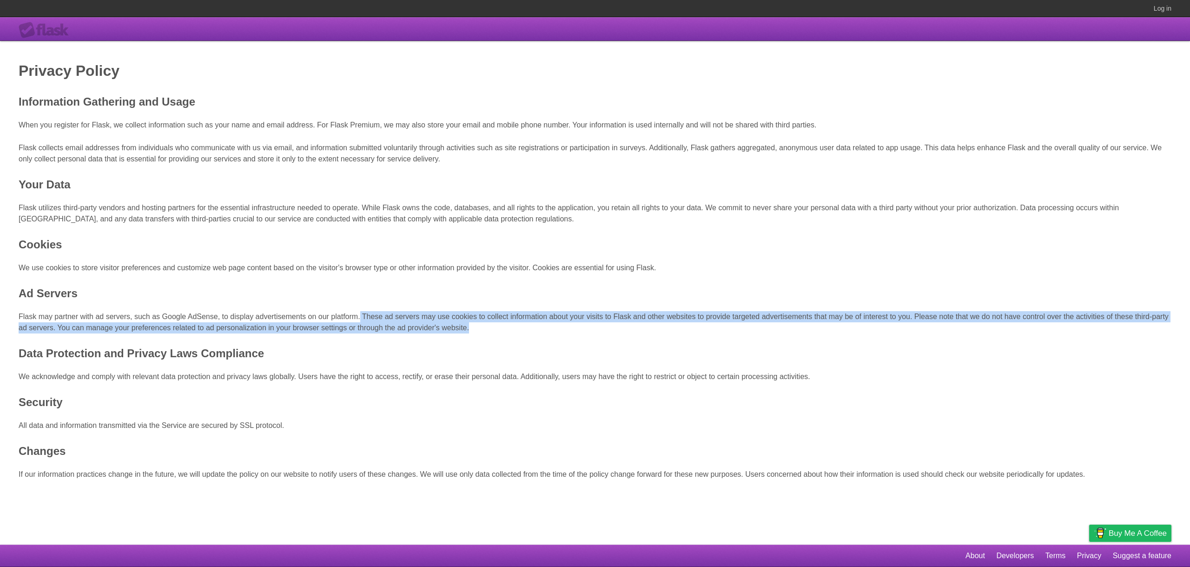 The width and height of the screenshot is (1190, 567). I want to click on a: Developers, so click(1015, 555).